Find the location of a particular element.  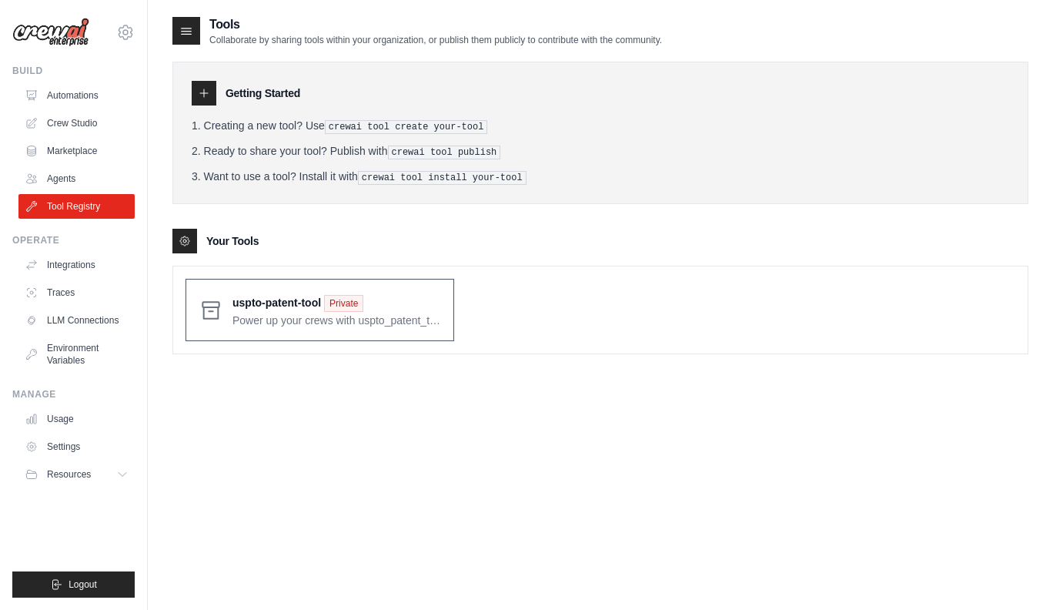

img: Logo is located at coordinates (51, 32).